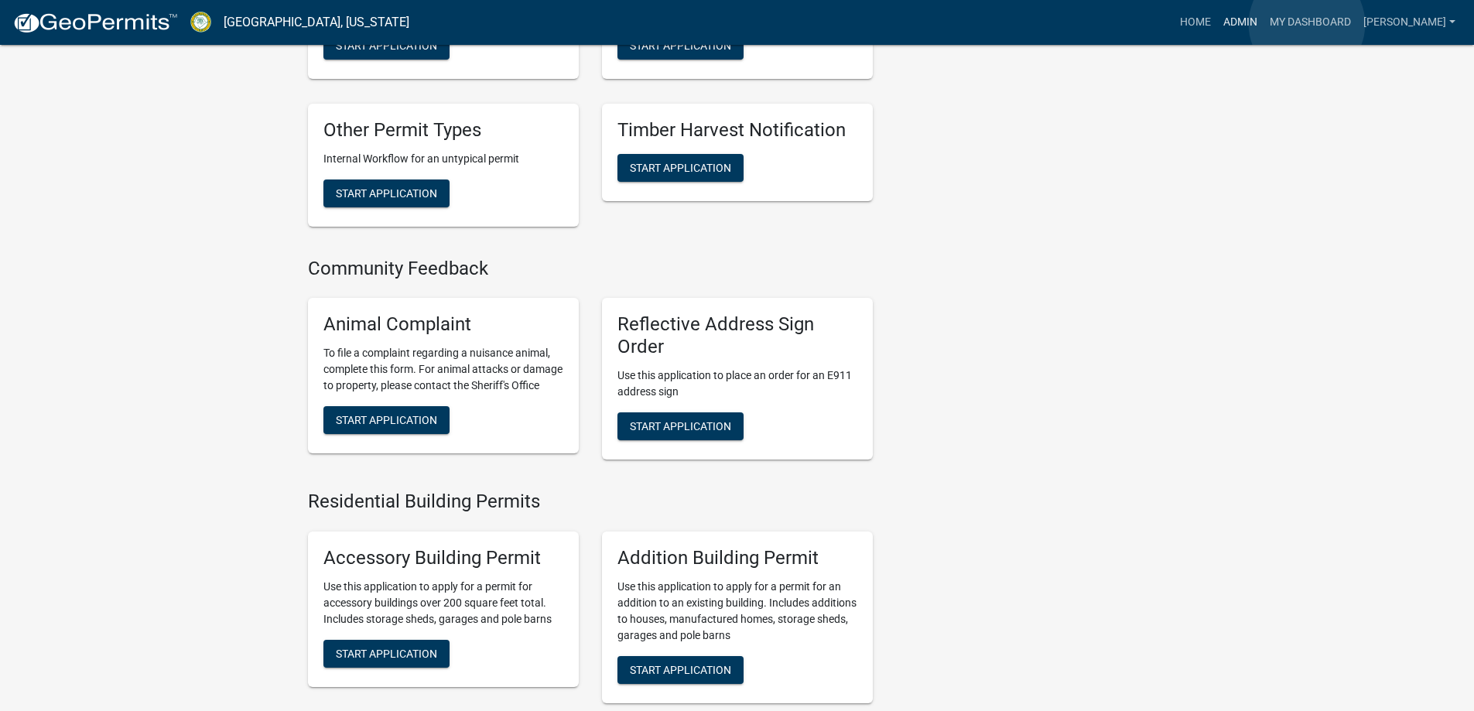 Image resolution: width=1474 pixels, height=711 pixels. I want to click on a: Home, so click(1196, 22).